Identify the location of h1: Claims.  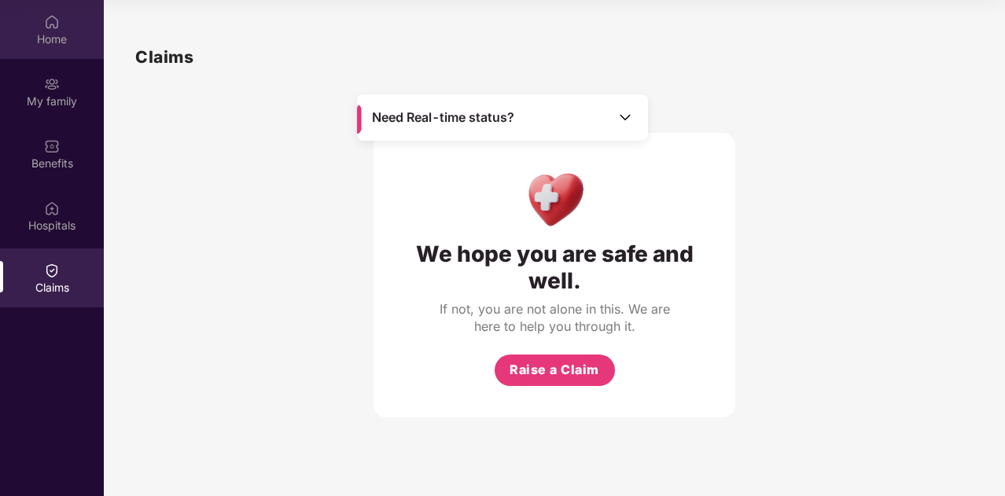
(164, 57).